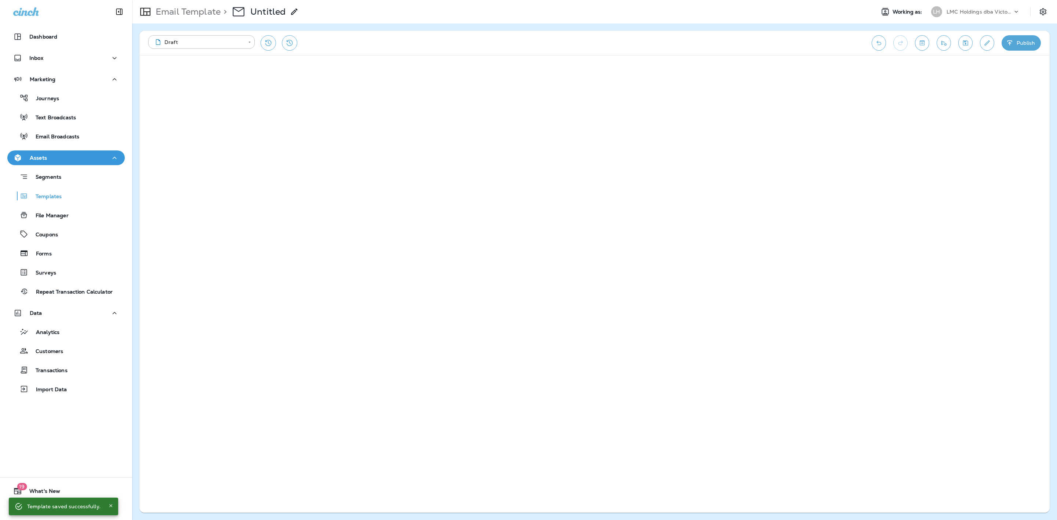 The width and height of the screenshot is (1057, 520). I want to click on p: Inbox, so click(36, 58).